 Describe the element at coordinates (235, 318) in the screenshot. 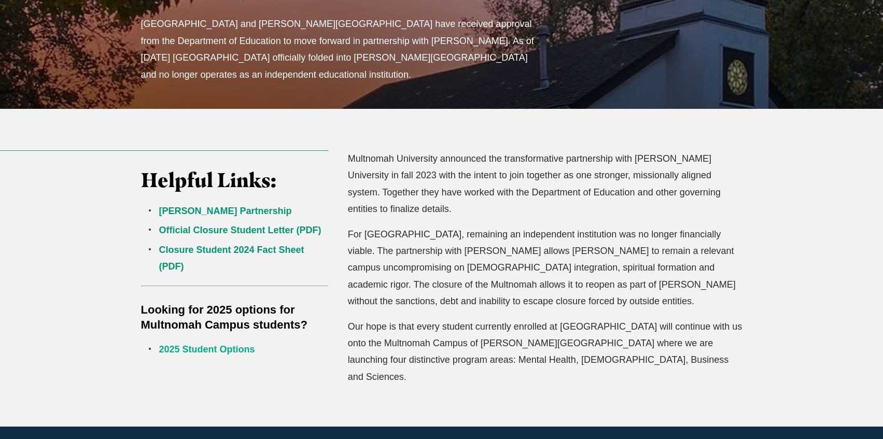

I see `h5: Looking for 2025 options for Multnomah Campus students?` at that location.